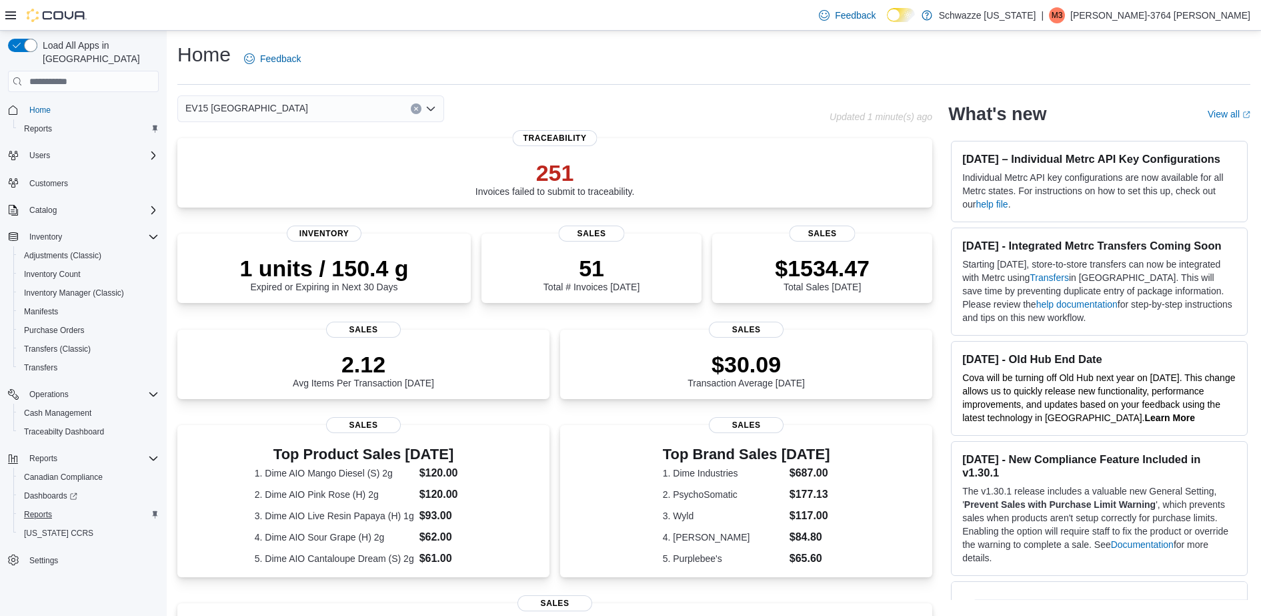 Image resolution: width=1261 pixels, height=616 pixels. Describe the element at coordinates (555, 173) in the screenshot. I see `p: 251` at that location.